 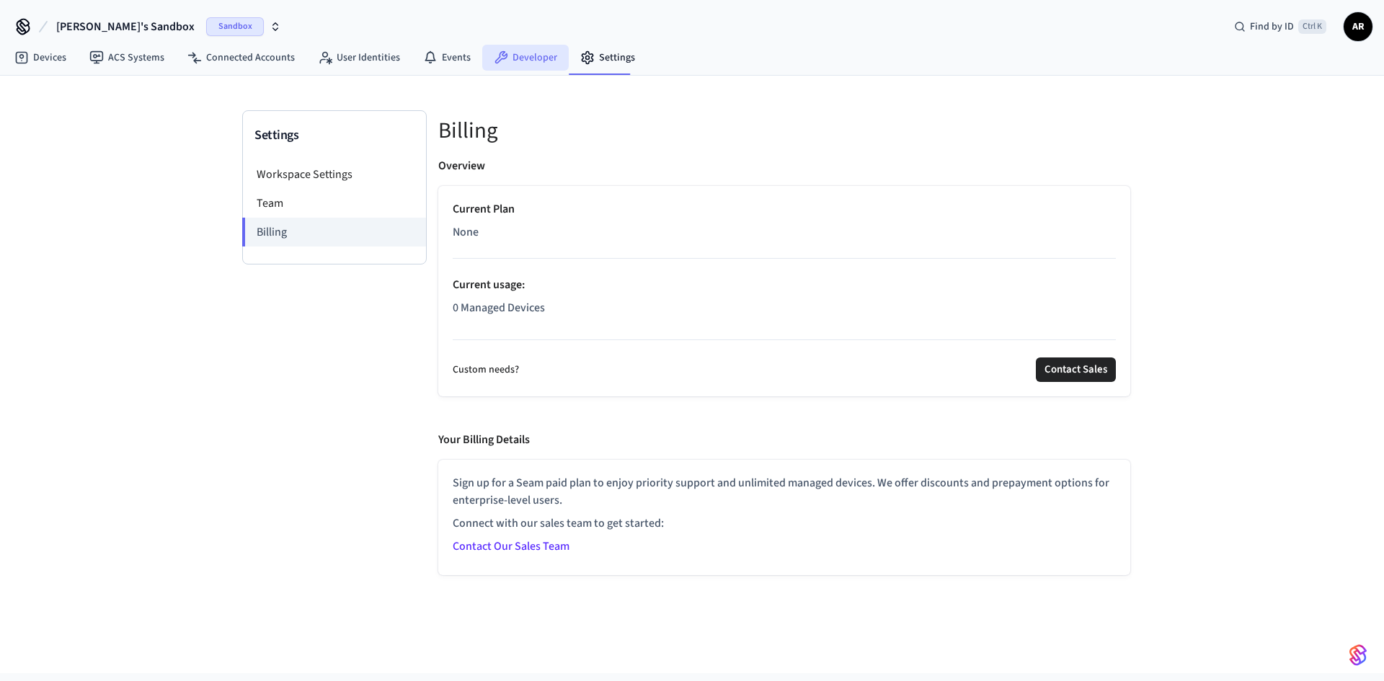 I want to click on span: Ctrl K, so click(x=1311, y=27).